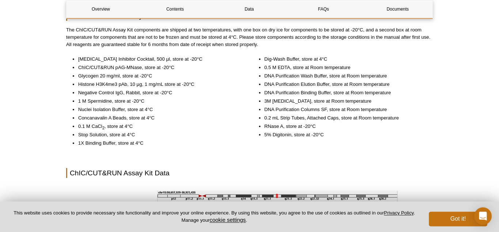 The width and height of the screenshot is (499, 232). I want to click on li: DNA Purification Binding Buffer, store at Room temperature, so click(345, 93).